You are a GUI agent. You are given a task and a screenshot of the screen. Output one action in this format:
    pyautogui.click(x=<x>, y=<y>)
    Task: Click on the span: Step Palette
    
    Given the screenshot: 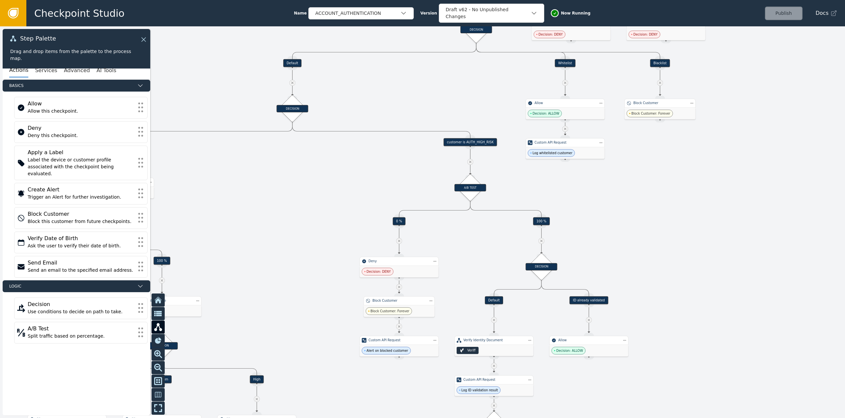 What is the action you would take?
    pyautogui.click(x=38, y=39)
    